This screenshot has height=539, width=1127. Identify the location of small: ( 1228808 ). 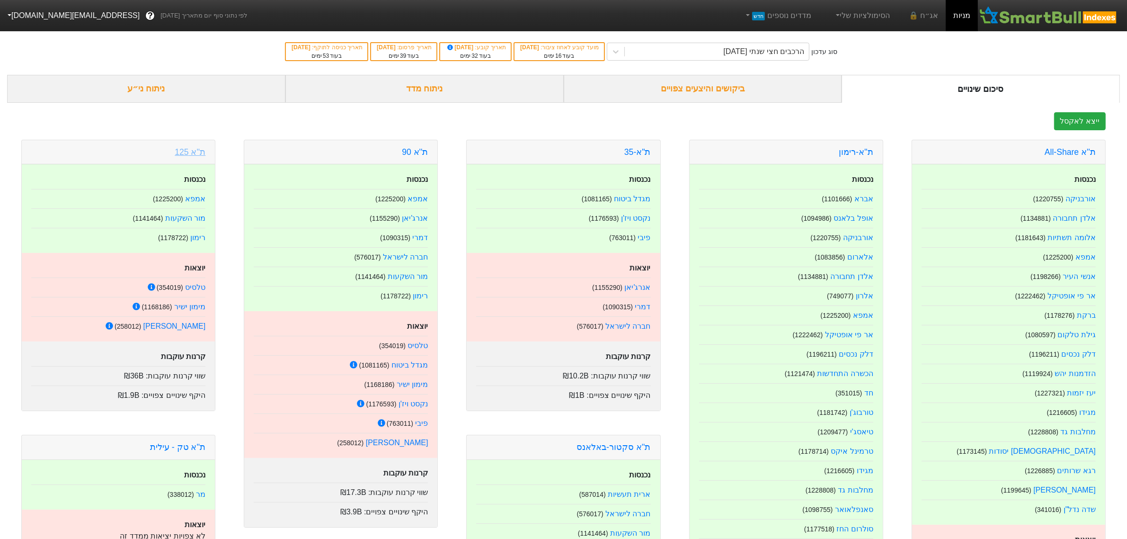
(1043, 432).